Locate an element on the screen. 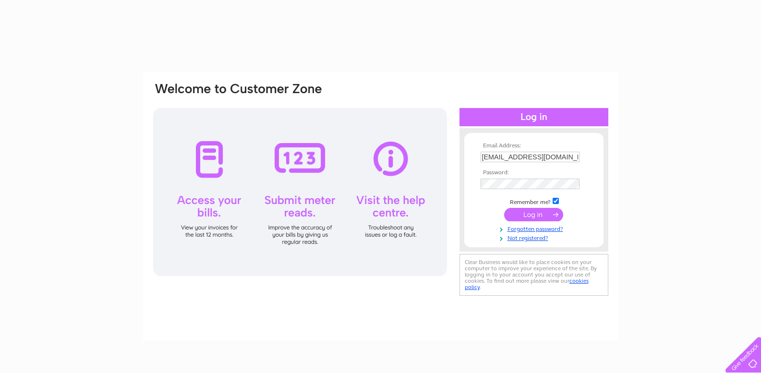 This screenshot has height=373, width=761. th: Email Address: is located at coordinates (534, 146).